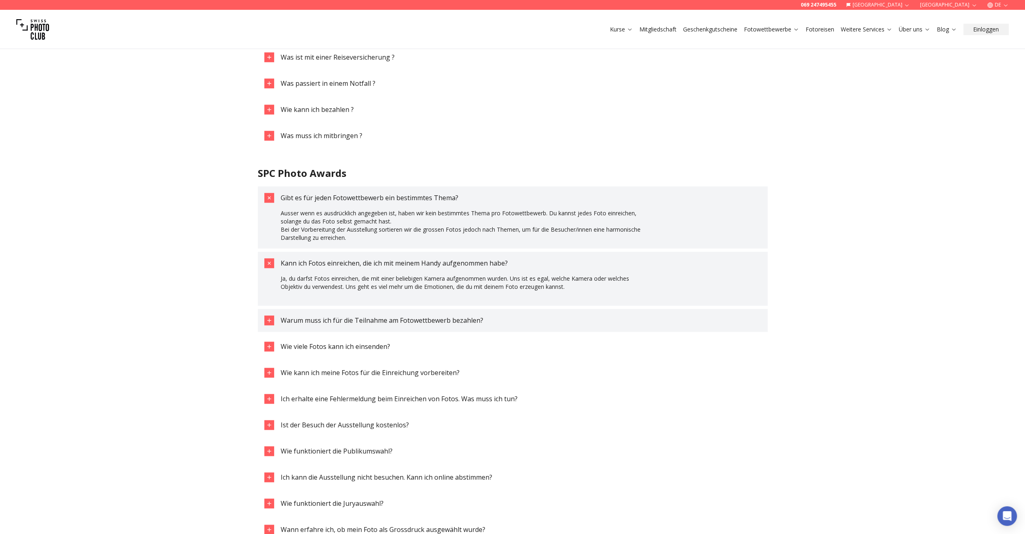 The width and height of the screenshot is (1025, 534). I want to click on button: Über uns, so click(914, 29).